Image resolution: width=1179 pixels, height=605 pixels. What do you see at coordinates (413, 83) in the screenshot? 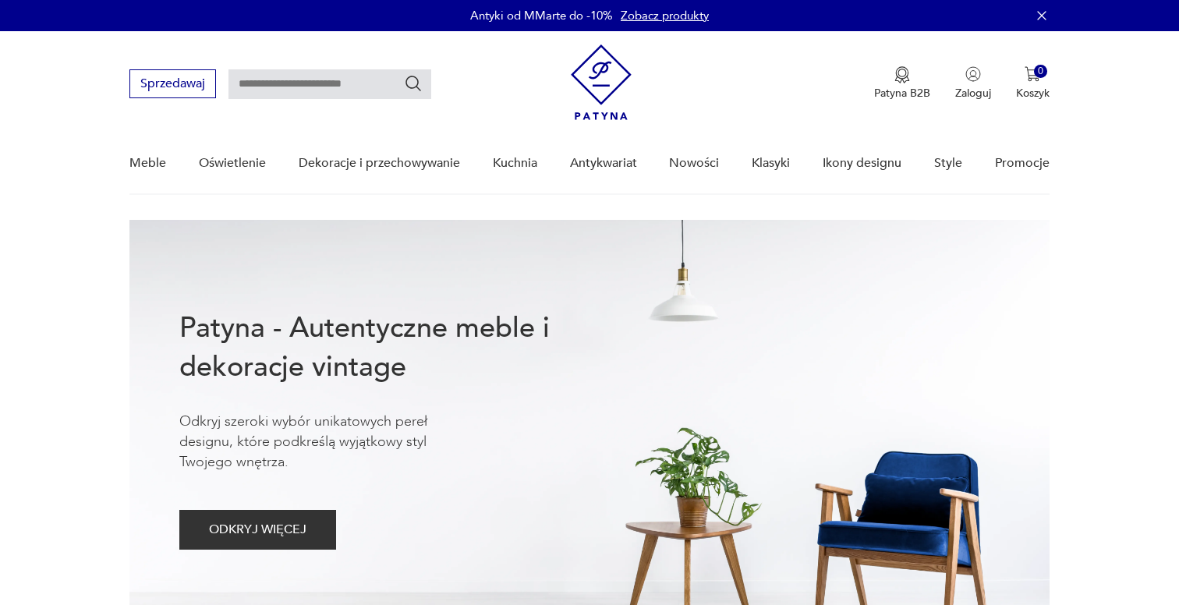
I see `button: Szukaj` at bounding box center [413, 83].